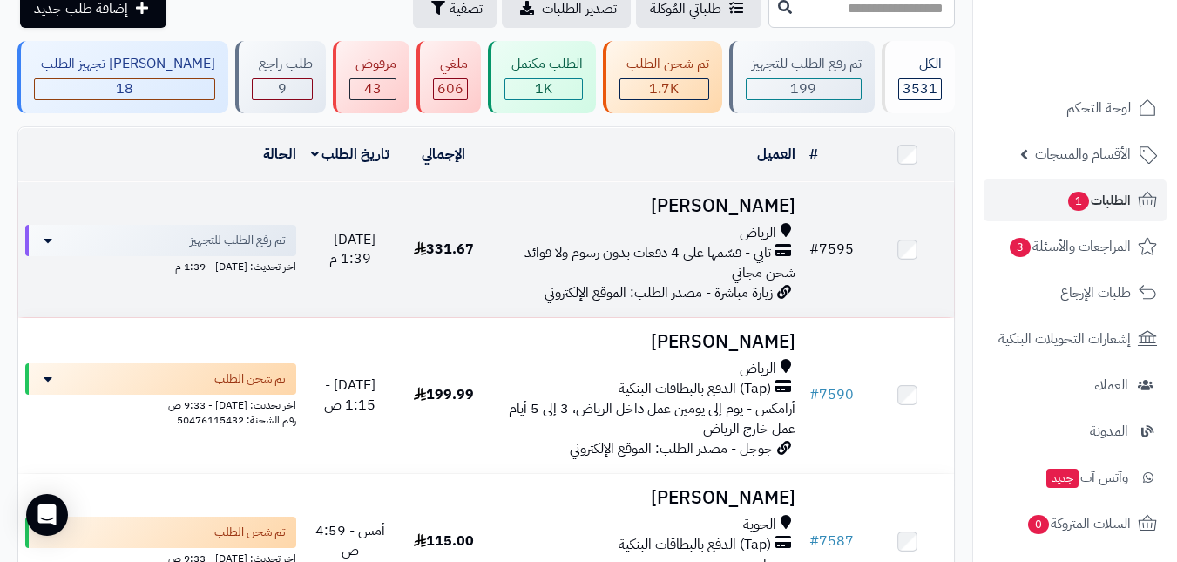 The image size is (1177, 562). What do you see at coordinates (238, 241) in the screenshot?
I see `span: تم رفع الطلب للتجهيز` at bounding box center [238, 241].